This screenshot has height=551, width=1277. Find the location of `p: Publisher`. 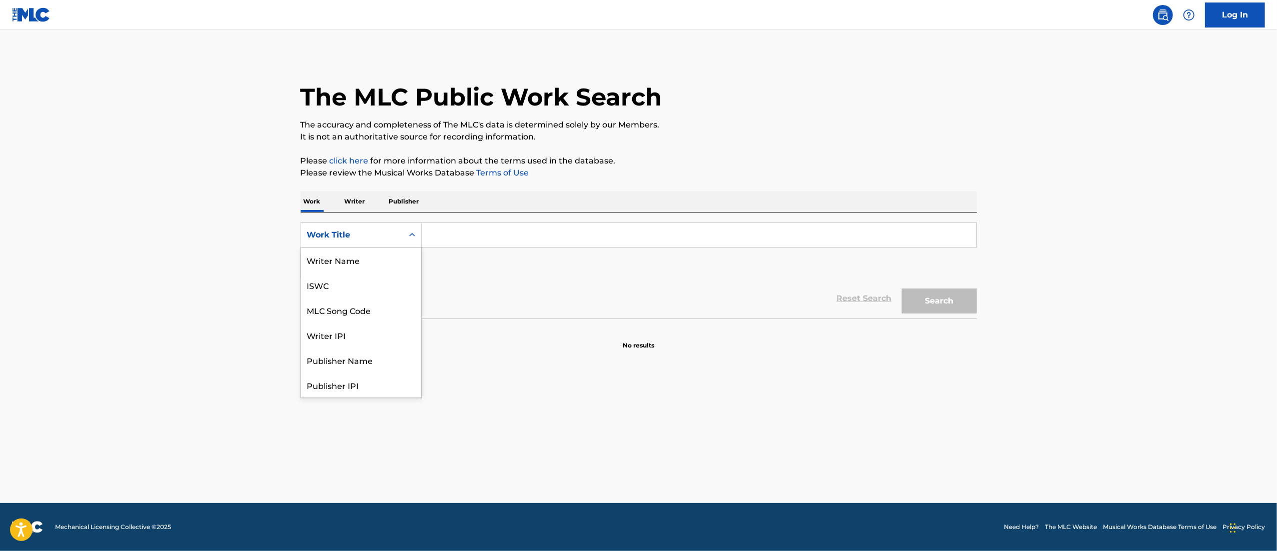

p: Publisher is located at coordinates (404, 202).